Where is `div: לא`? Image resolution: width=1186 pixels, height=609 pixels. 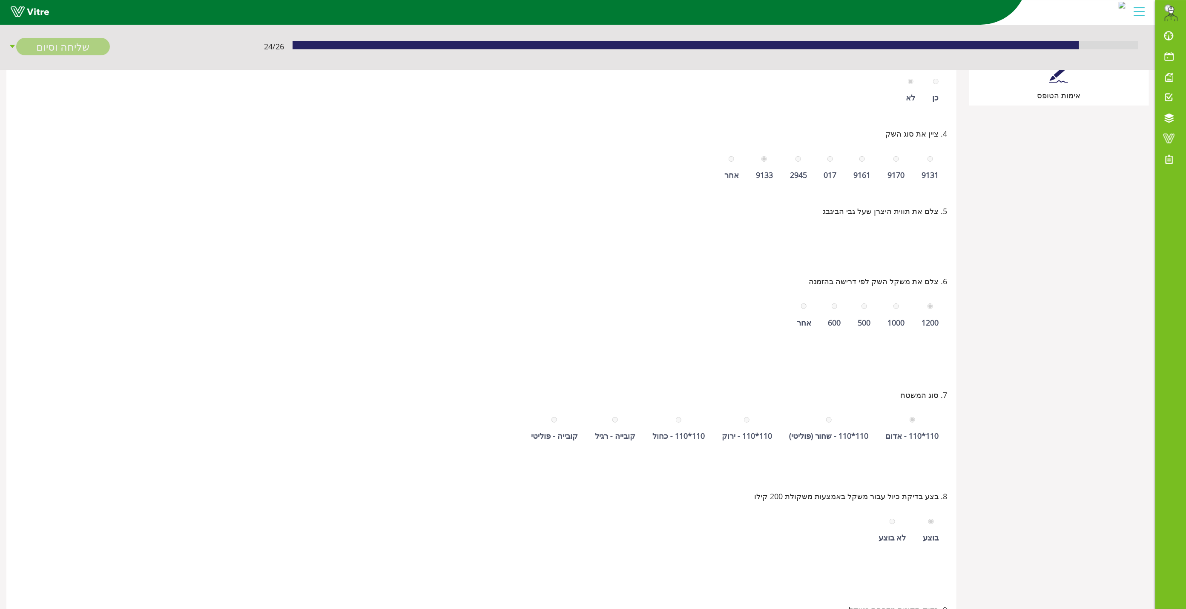 div: לא is located at coordinates (911, 98).